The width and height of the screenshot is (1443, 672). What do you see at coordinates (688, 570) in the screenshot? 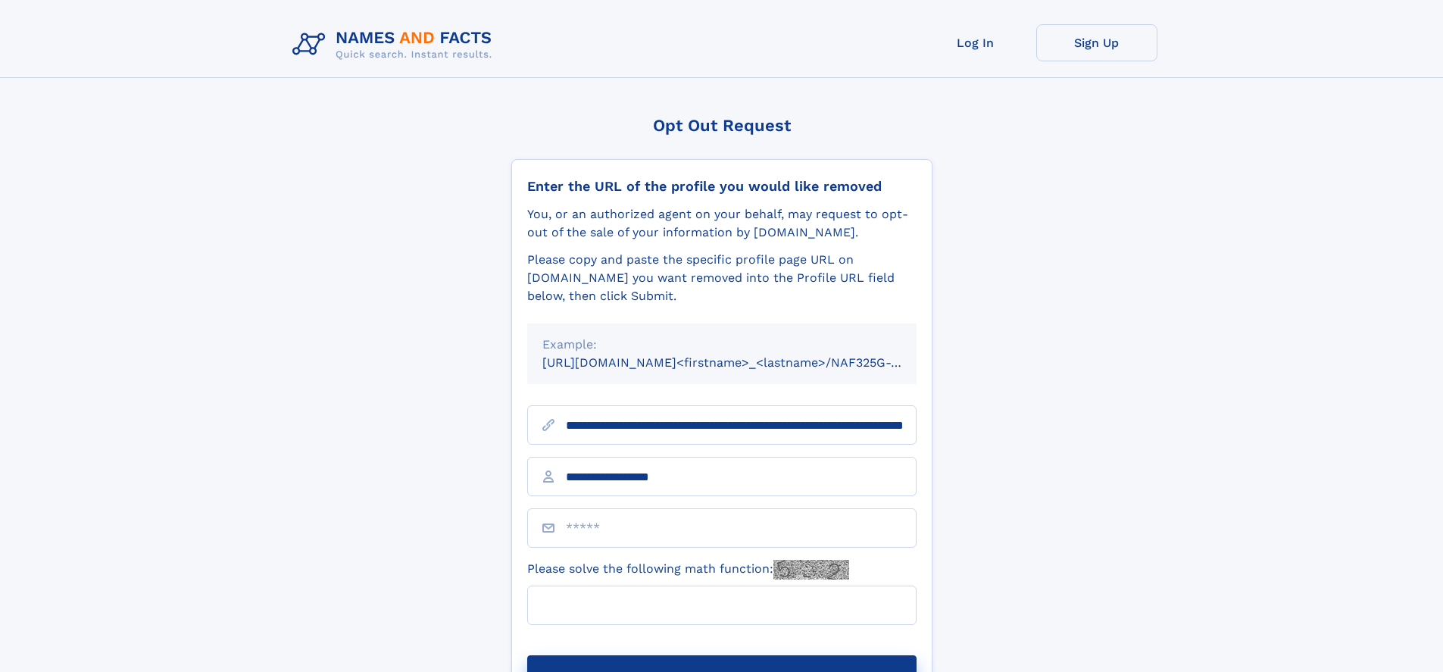
I see `label: Please solve the following math function:` at bounding box center [688, 570].